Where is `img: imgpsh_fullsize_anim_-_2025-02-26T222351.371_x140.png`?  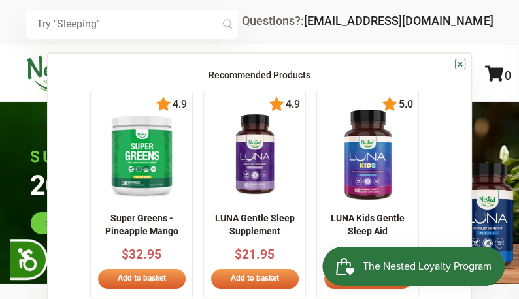
img: imgpsh_fullsize_anim_-_2025-02-26T222351.371_x140.png is located at coordinates (142, 155).